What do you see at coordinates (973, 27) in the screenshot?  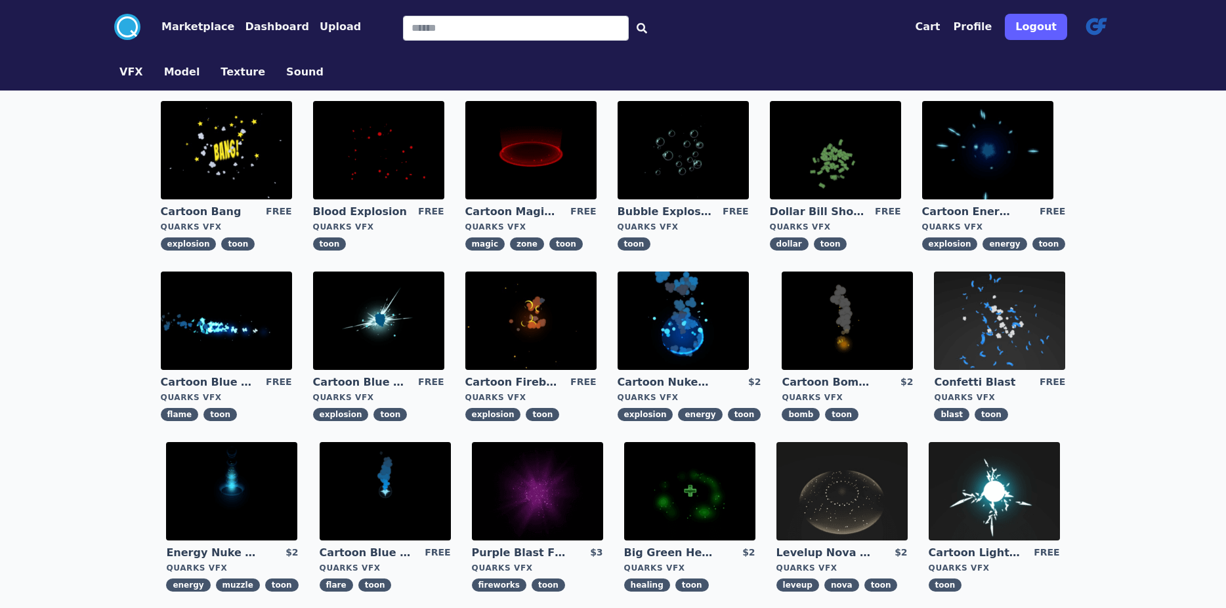 I see `button: Profile` at bounding box center [973, 27].